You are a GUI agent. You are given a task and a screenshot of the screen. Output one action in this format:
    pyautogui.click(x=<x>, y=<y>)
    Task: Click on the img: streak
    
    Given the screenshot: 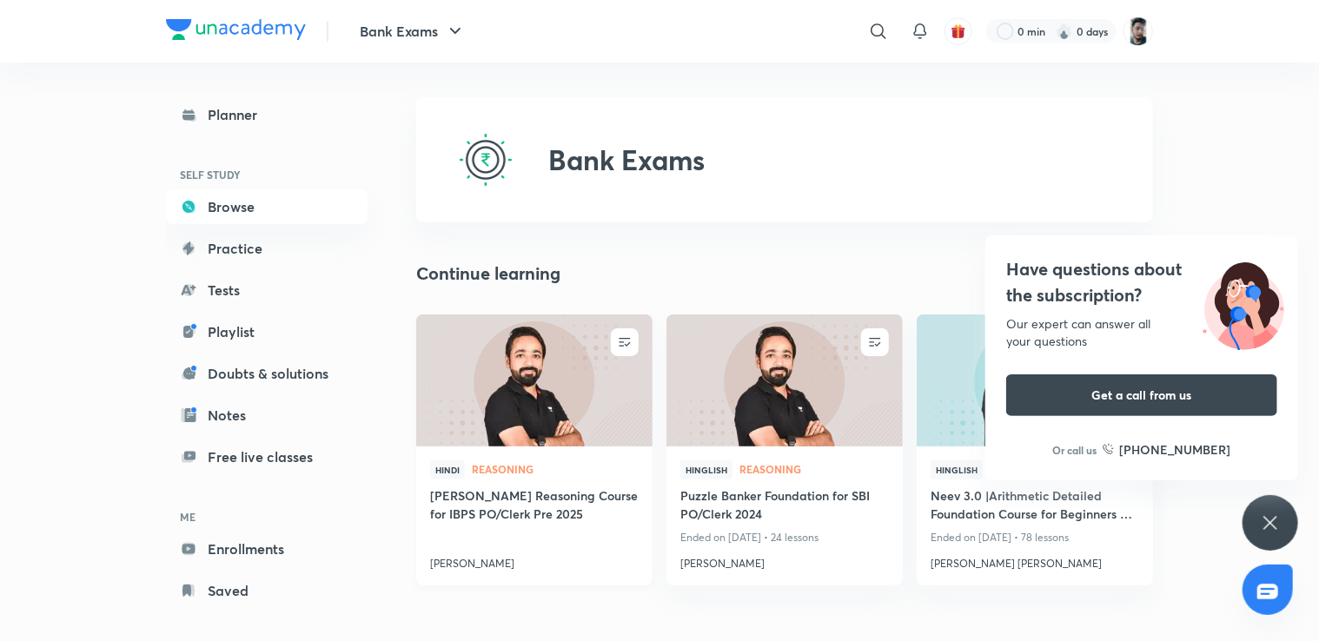 What is the action you would take?
    pyautogui.click(x=1064, y=31)
    